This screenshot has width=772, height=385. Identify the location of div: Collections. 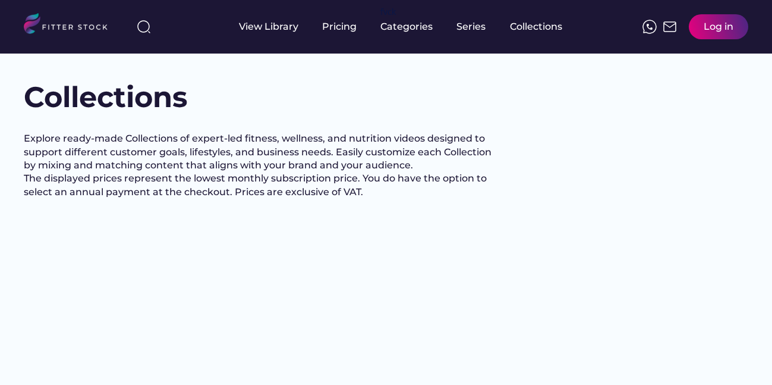
(536, 27).